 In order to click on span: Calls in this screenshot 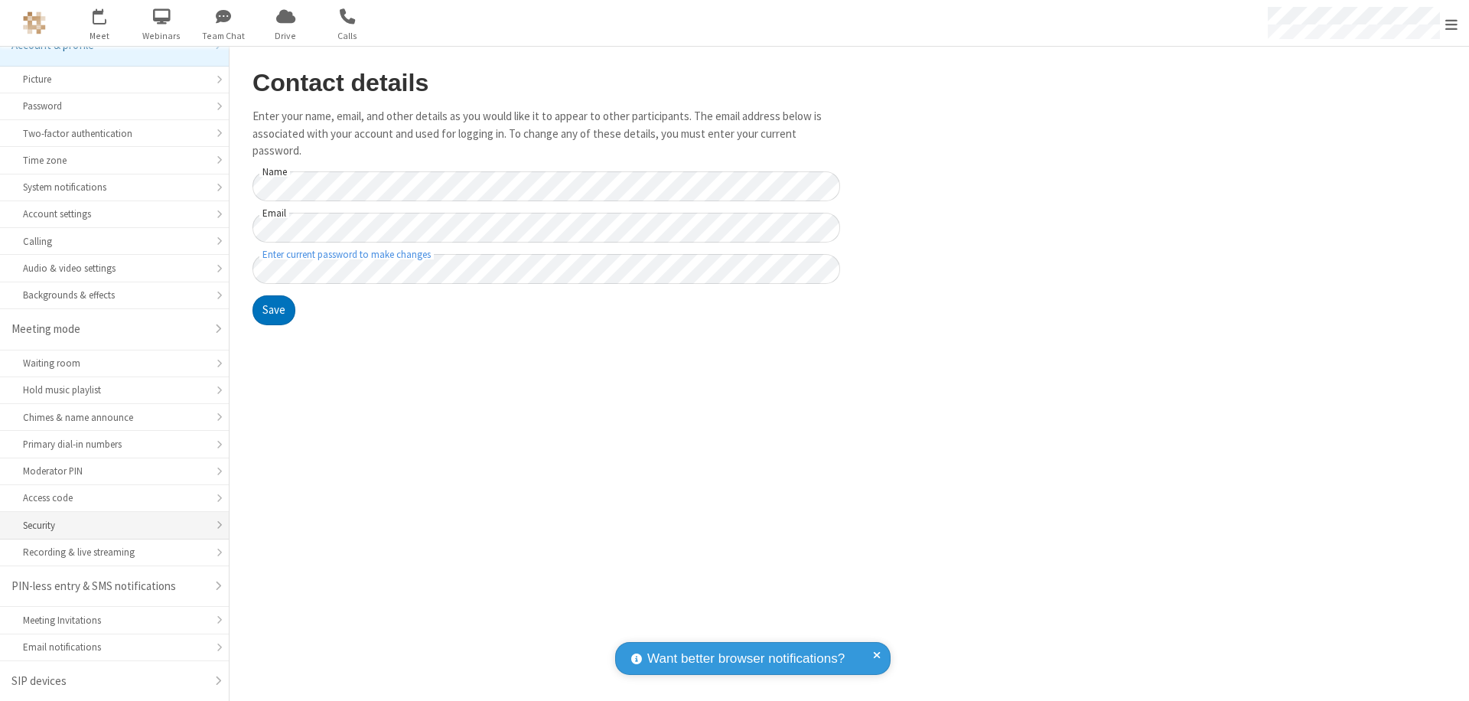, I will do `click(347, 36)`.